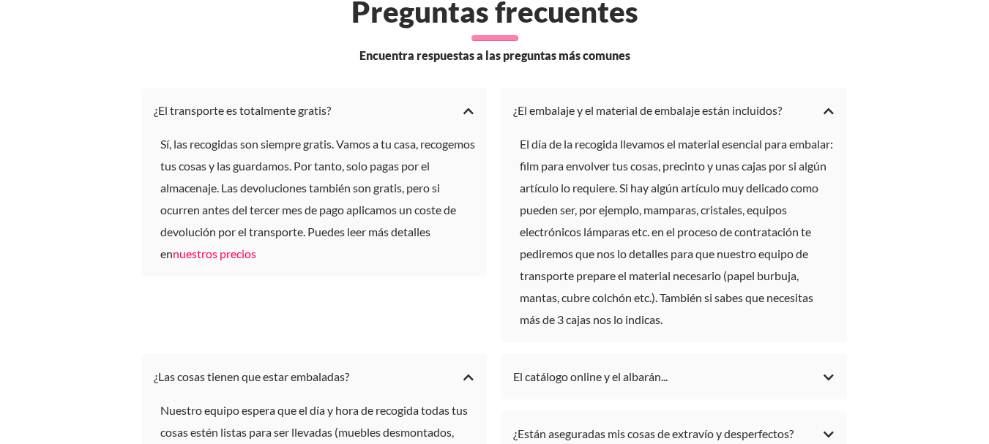 The image size is (989, 444). I want to click on div: El catálogo online y el albarán..., so click(674, 377).